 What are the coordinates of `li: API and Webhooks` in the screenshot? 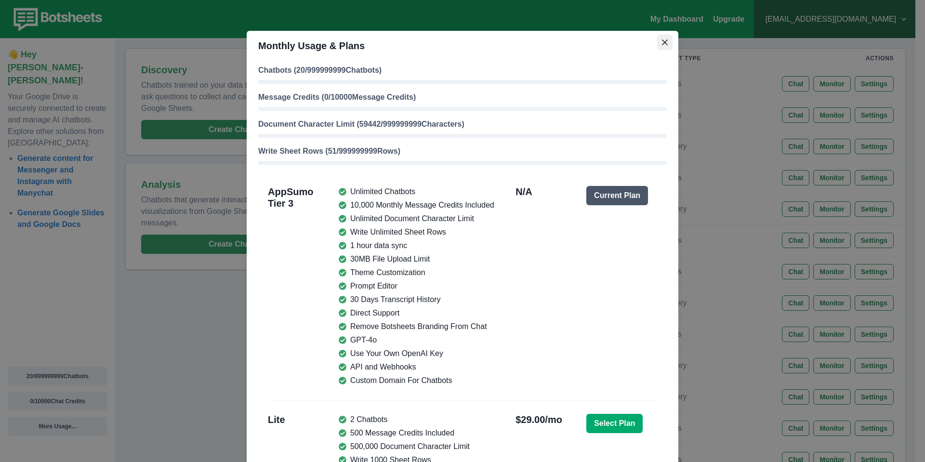 It's located at (416, 367).